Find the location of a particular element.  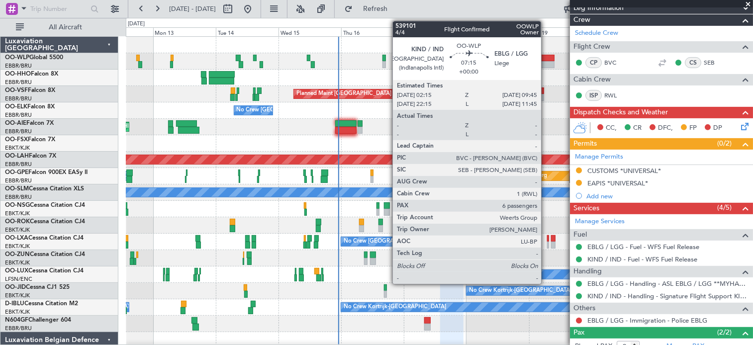

a: EBLG / LGG - Handling - ASL EBLG / LGG **MYHANDLING** is located at coordinates (668, 284).